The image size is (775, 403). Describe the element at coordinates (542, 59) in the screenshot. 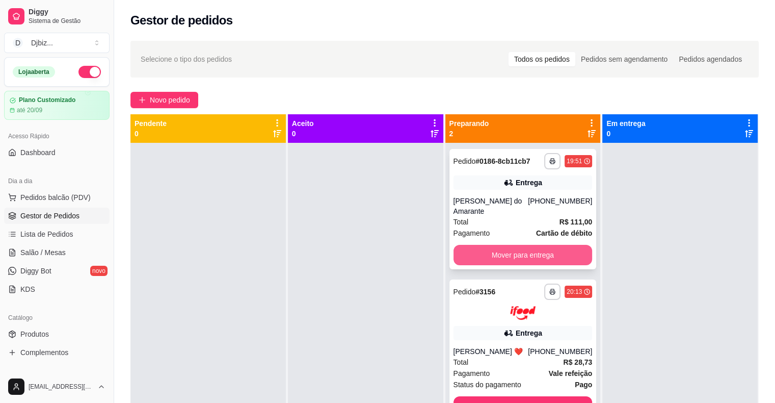

I see `div: Todos os pedidos` at that location.